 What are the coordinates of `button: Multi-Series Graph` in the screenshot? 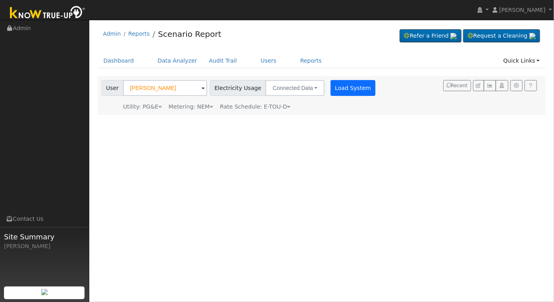 It's located at (490, 86).